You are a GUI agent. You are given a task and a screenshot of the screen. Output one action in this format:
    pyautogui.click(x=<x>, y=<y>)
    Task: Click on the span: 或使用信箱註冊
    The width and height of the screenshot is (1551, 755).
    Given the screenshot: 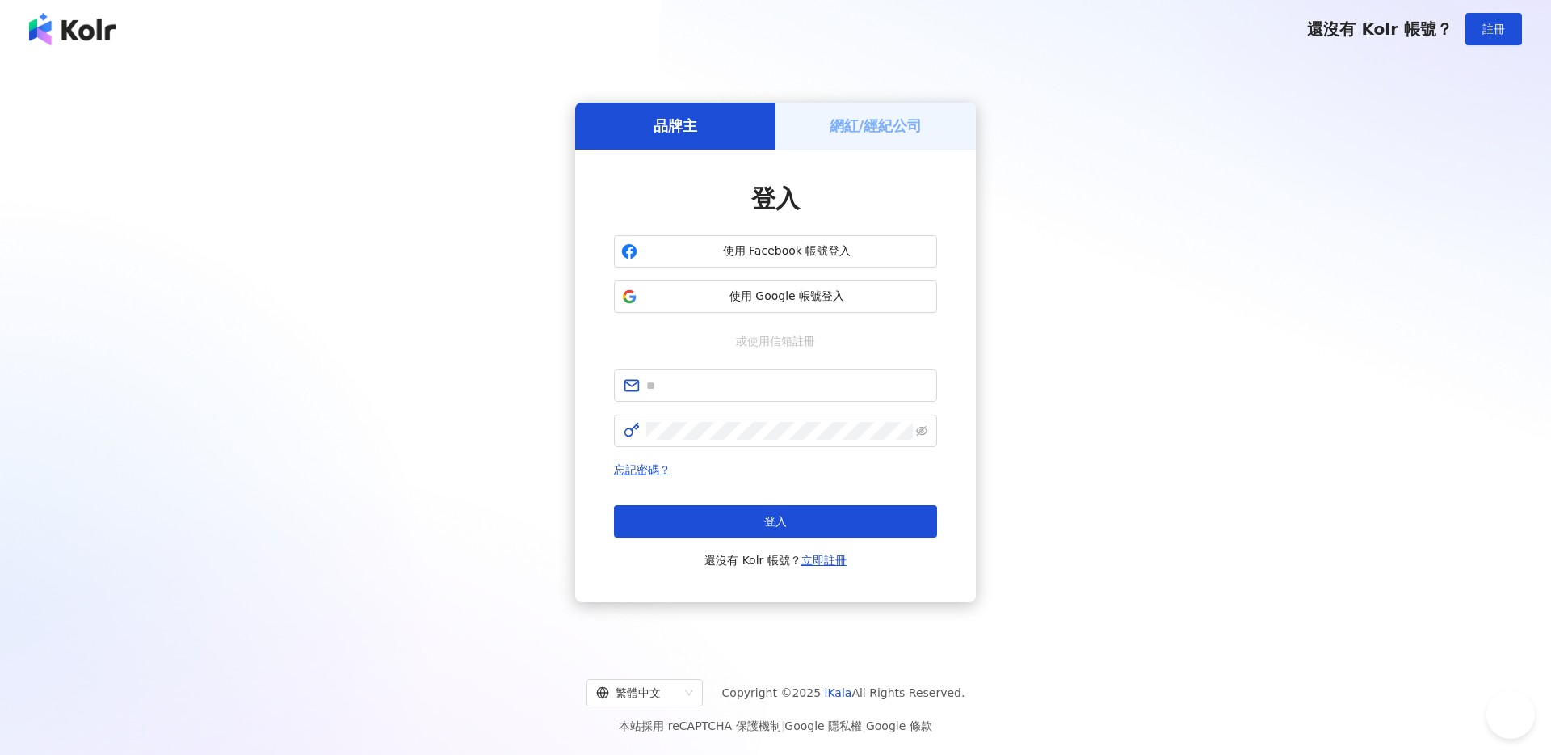 What is the action you would take?
    pyautogui.click(x=776, y=341)
    